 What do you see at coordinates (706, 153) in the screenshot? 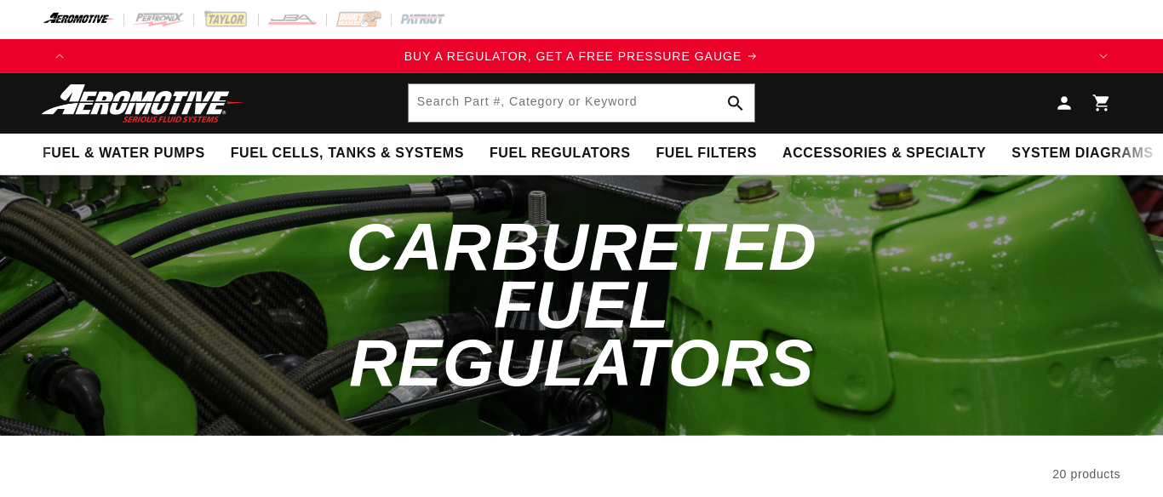
I see `summary: Fuel Filters` at bounding box center [706, 153].